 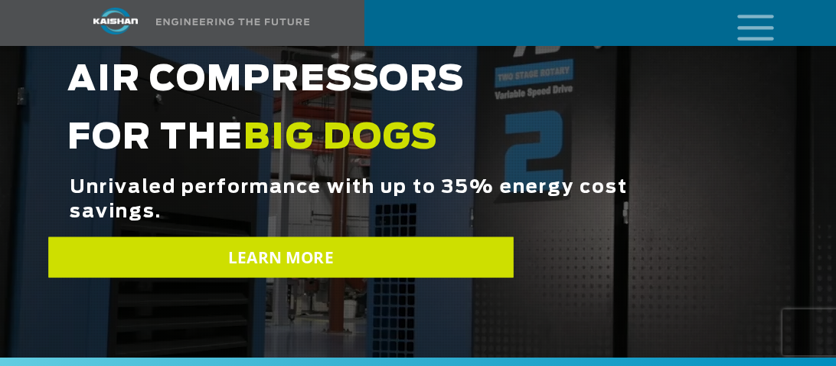 What do you see at coordinates (116, 21) in the screenshot?
I see `img: kaishan logo` at bounding box center [116, 21].